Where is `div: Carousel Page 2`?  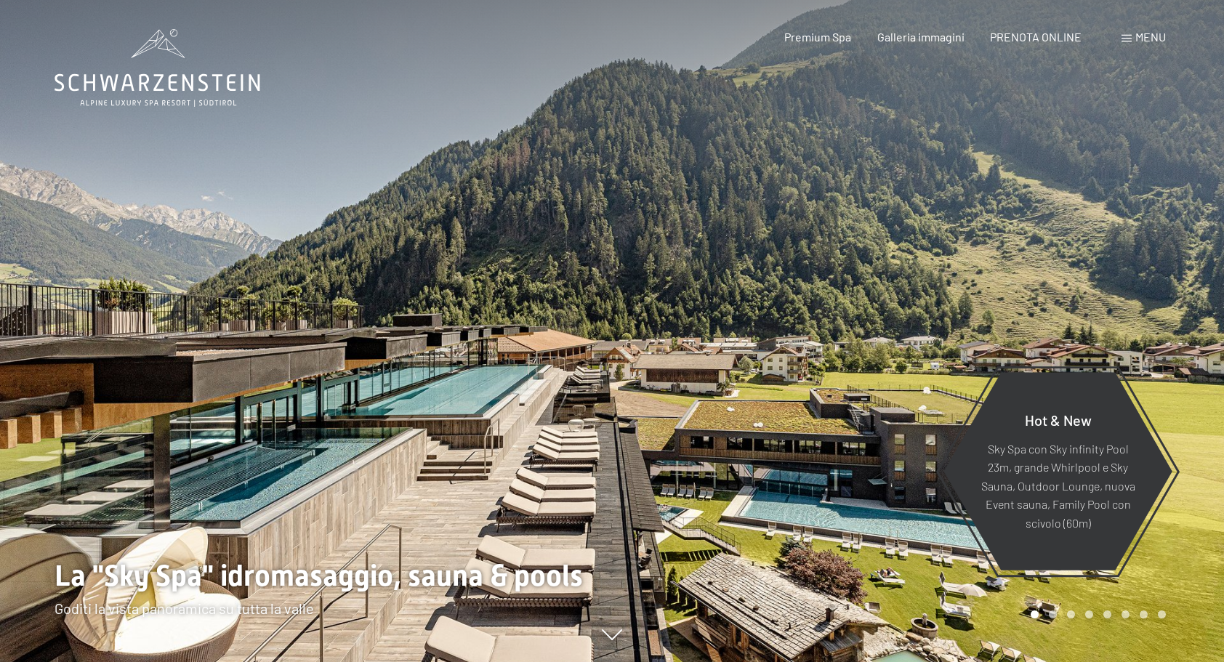
div: Carousel Page 2 is located at coordinates (1052, 614).